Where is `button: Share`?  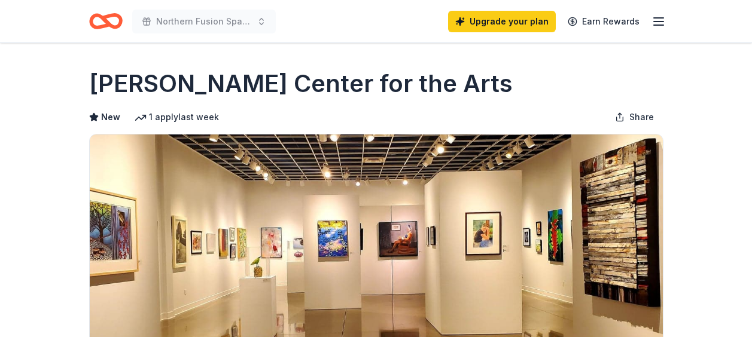 button: Share is located at coordinates (634, 117).